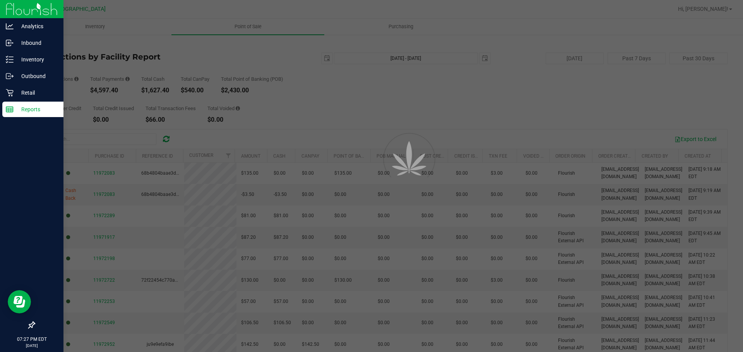  Describe the element at coordinates (10, 93) in the screenshot. I see `inline-svg: Retail` at that location.